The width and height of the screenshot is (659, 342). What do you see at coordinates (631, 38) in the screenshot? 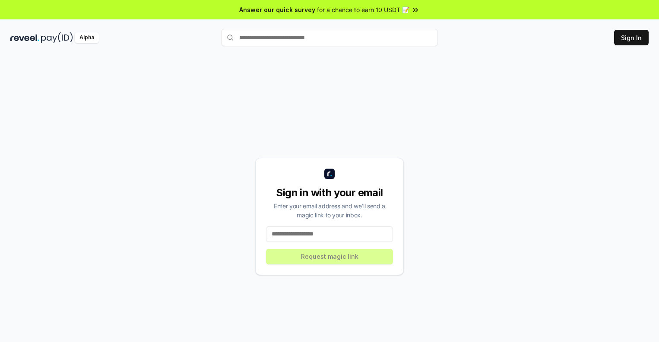
I see `button: Sign In` at bounding box center [631, 38].